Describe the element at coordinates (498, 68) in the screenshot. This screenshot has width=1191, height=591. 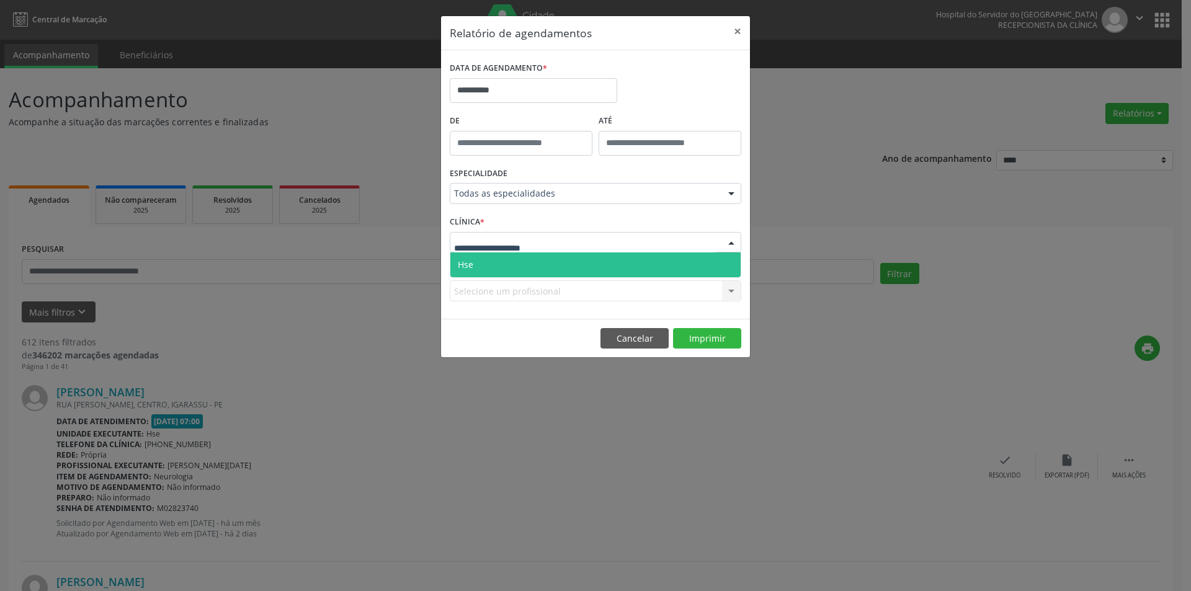
I see `label: DATA DE AGENDAMENTO` at that location.